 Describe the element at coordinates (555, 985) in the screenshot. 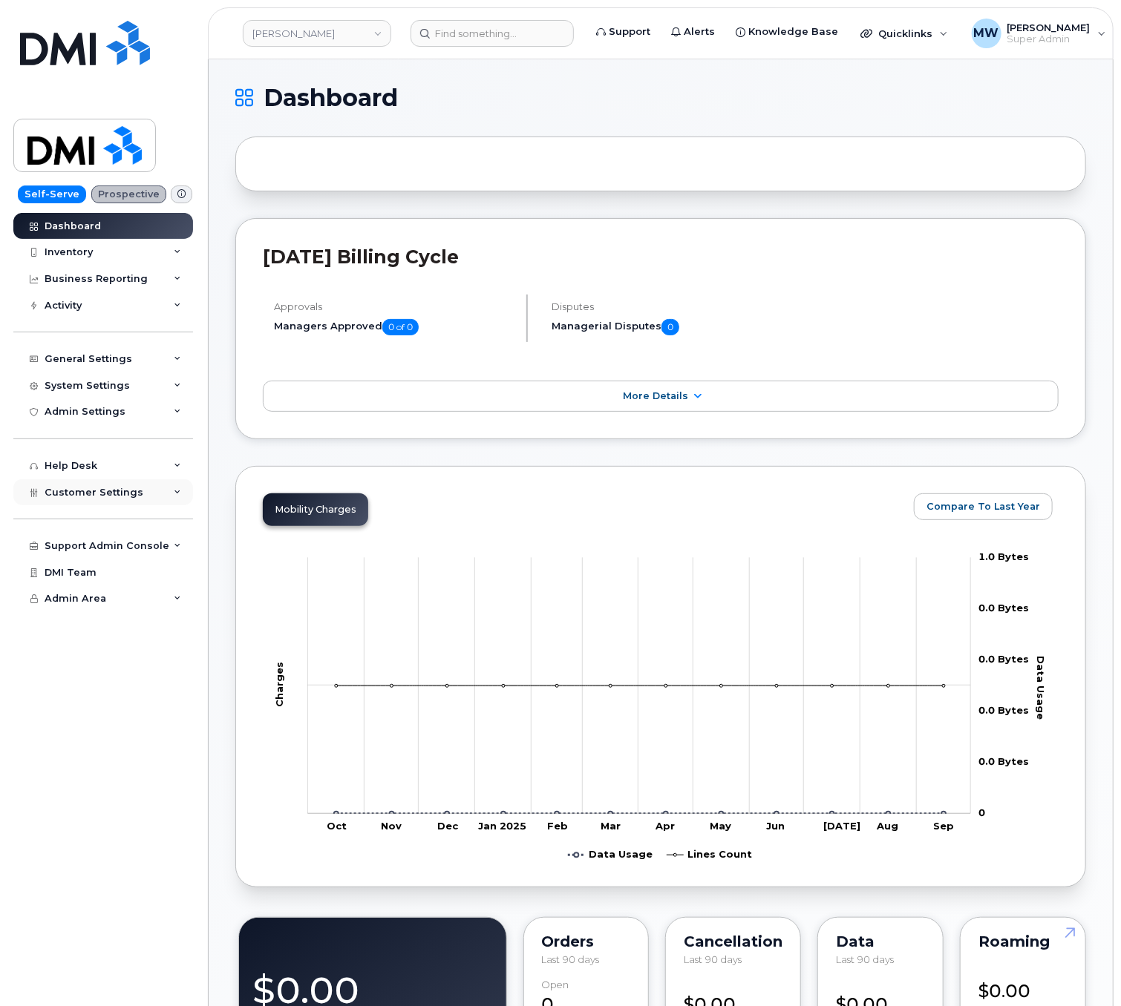

I see `div: Open` at that location.